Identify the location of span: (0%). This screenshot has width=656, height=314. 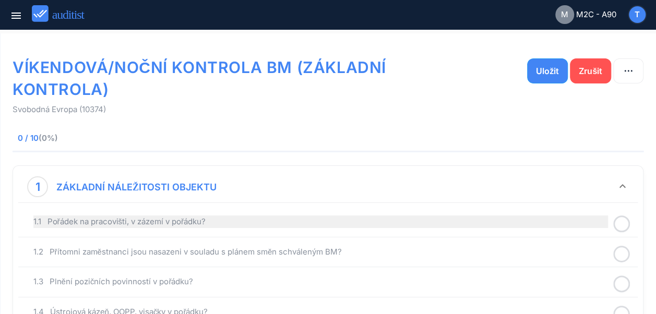
(48, 138).